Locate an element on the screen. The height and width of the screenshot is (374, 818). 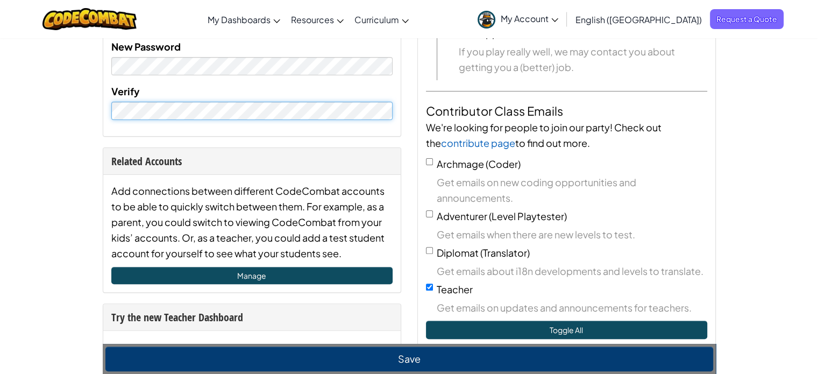
a: CodeCombat logo is located at coordinates (89, 19).